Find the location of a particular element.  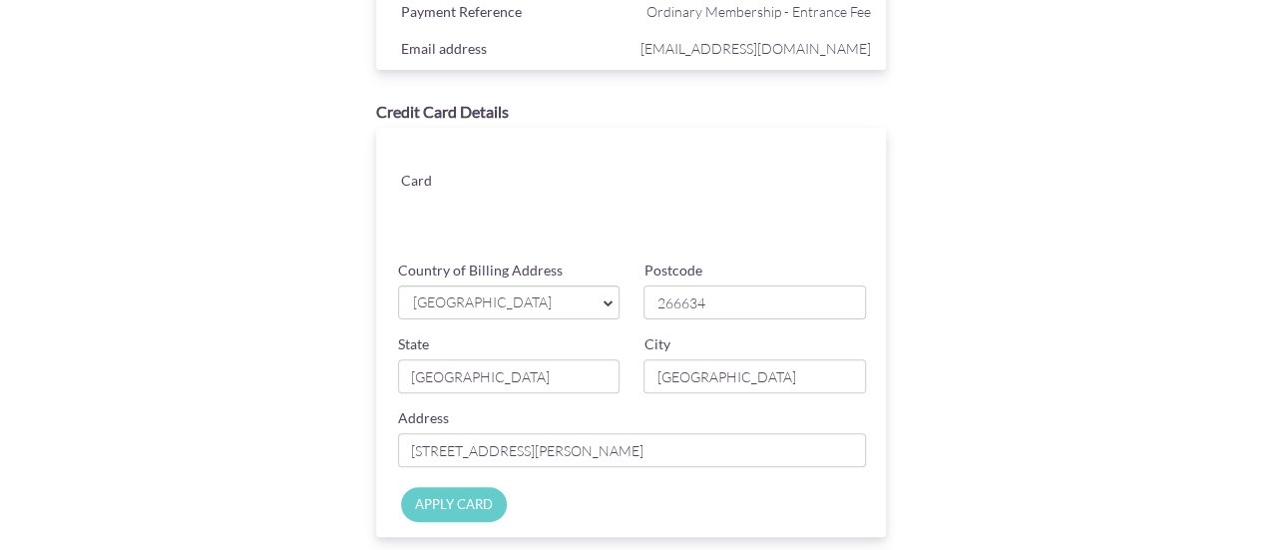

label: State is located at coordinates (413, 344).